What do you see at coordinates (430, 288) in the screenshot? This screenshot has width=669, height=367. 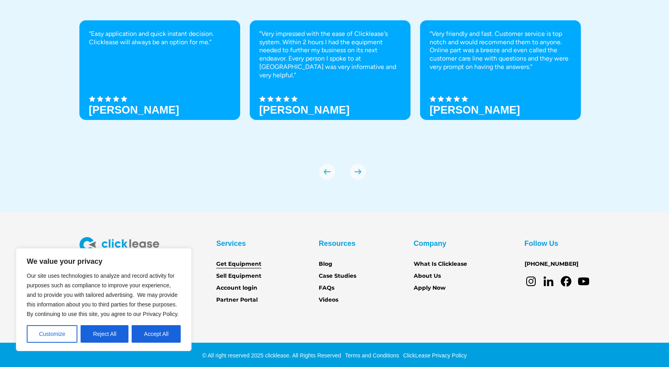 I see `a: Apply Now` at bounding box center [430, 288].